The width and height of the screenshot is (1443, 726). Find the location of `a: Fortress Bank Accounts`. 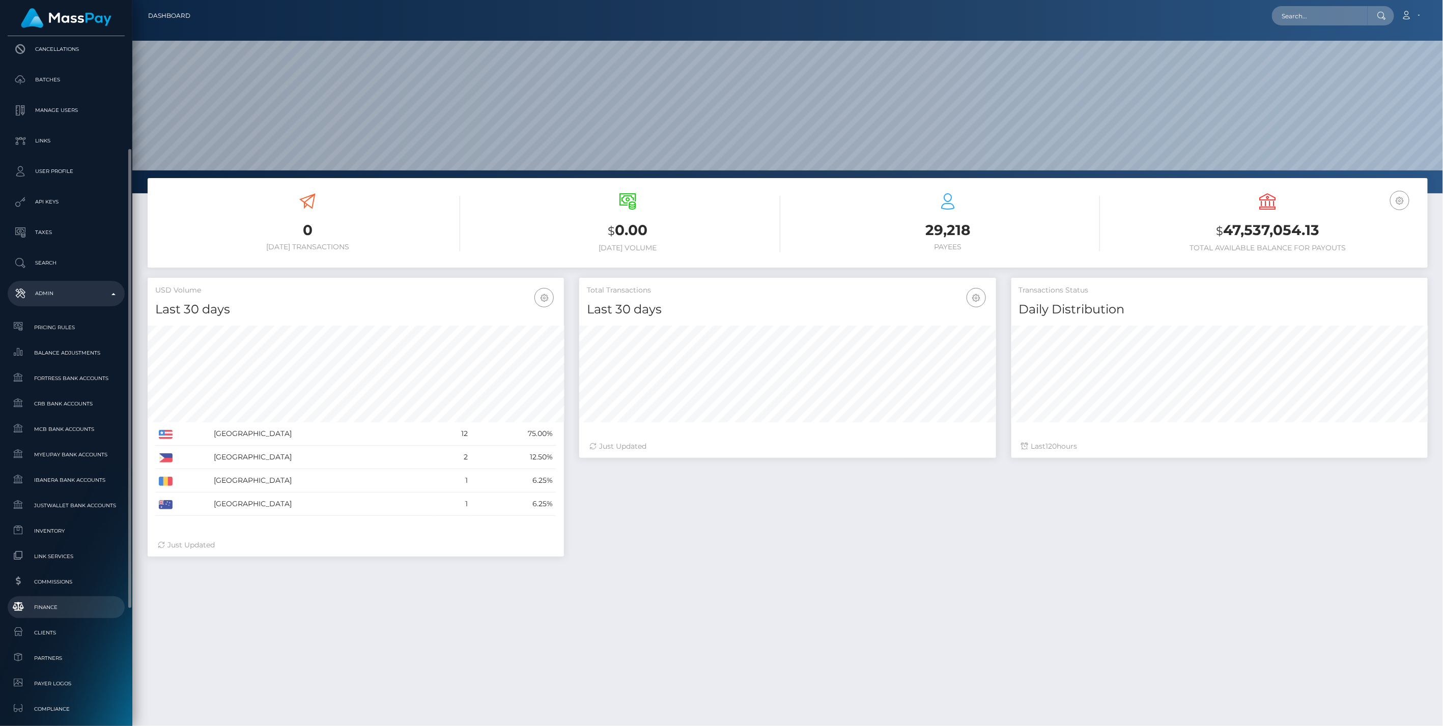

a: Fortress Bank Accounts is located at coordinates (66, 378).